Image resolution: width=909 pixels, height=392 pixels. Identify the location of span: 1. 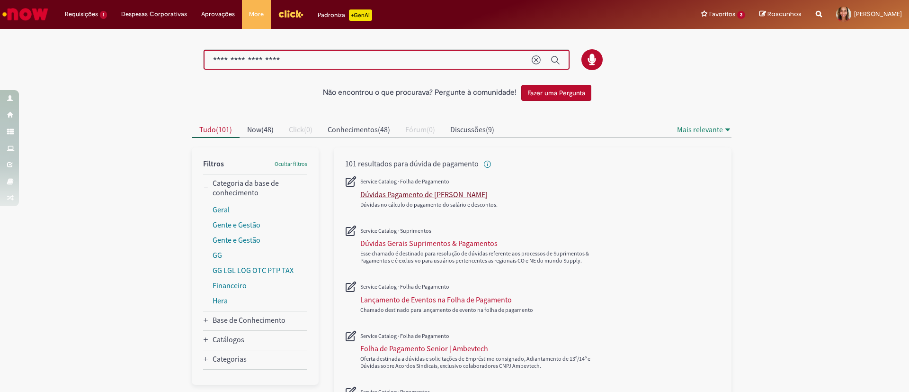
(103, 15).